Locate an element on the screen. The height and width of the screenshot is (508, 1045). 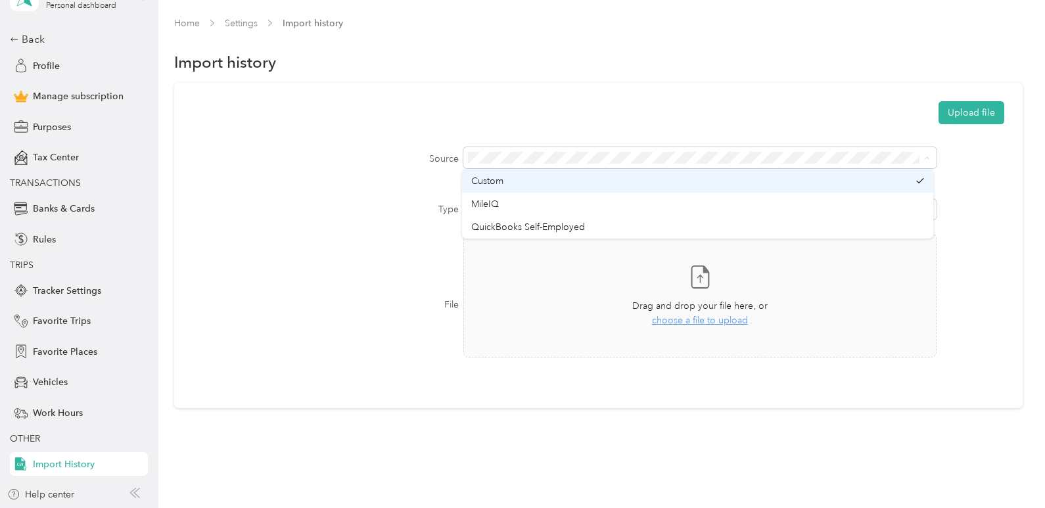
span: Purposes is located at coordinates (52, 127).